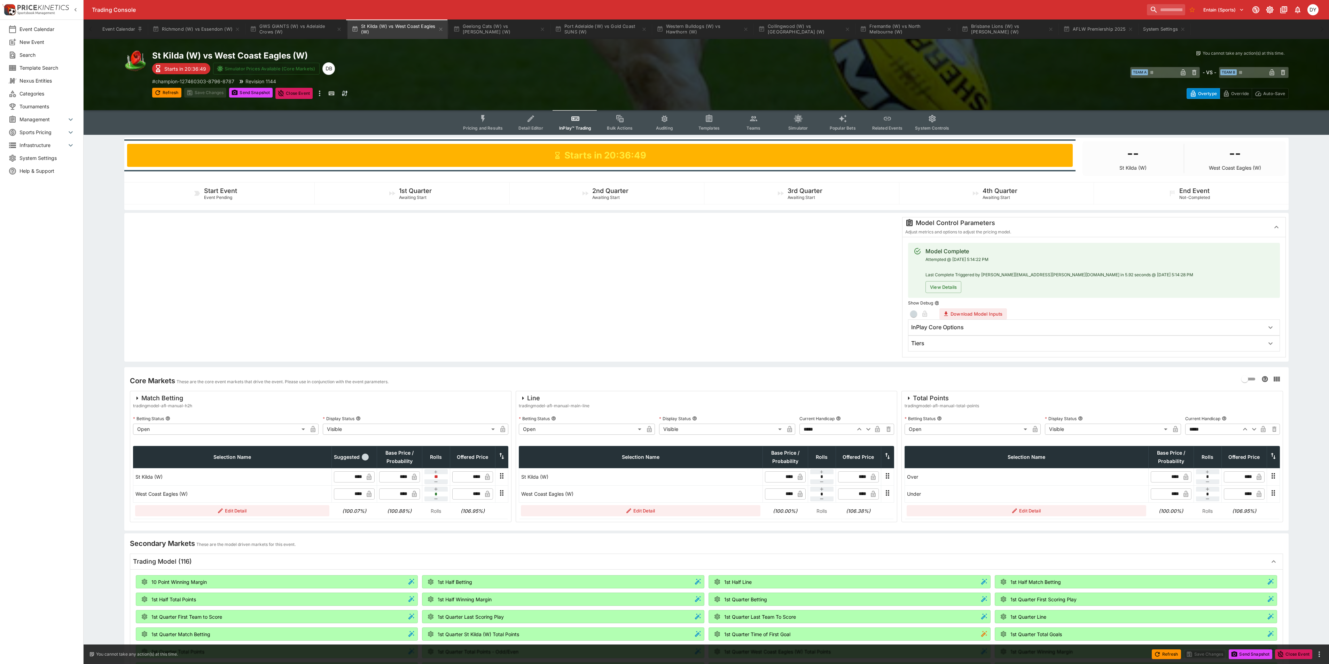 The width and height of the screenshot is (1329, 664). I want to click on div: Line, so click(554, 398).